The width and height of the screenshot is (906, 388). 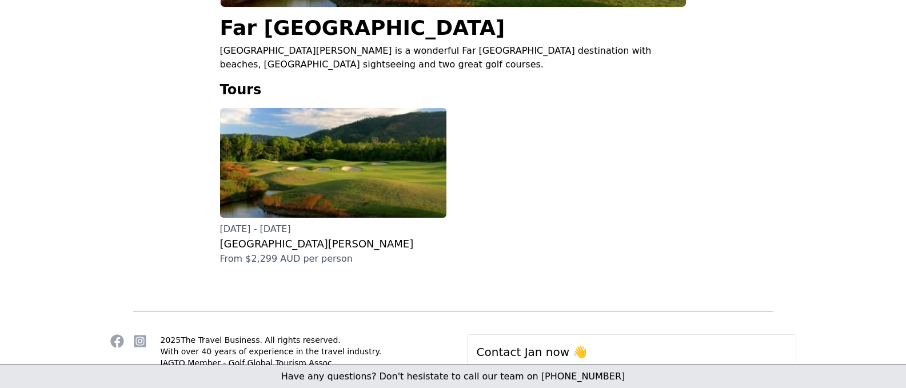 What do you see at coordinates (271, 363) in the screenshot?
I see `p: IAGTO Member - Golf Global Tourism Assoc.` at bounding box center [271, 363].